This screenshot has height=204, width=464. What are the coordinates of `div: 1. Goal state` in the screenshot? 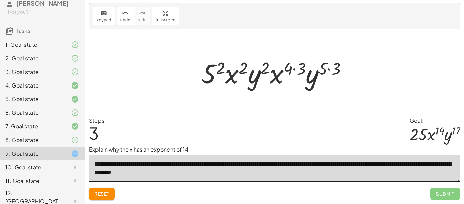 It's located at (33, 45).